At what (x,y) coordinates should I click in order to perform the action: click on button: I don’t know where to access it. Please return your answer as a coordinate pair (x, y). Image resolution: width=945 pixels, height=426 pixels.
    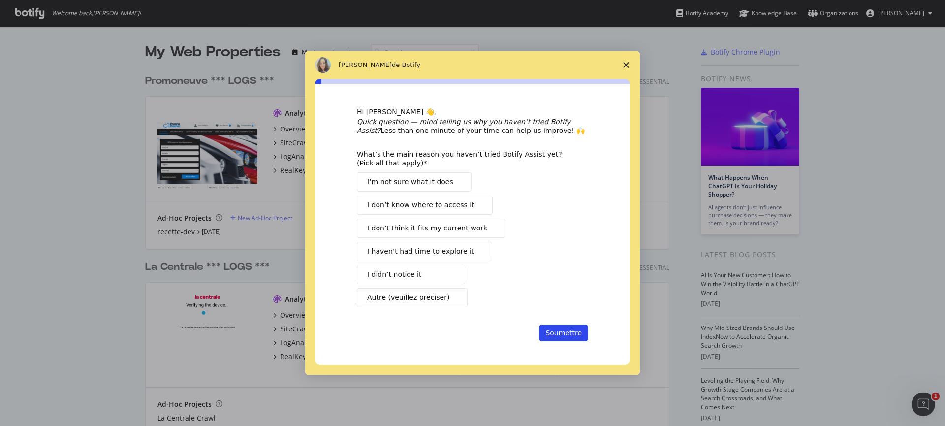
    Looking at the image, I should click on (425, 205).